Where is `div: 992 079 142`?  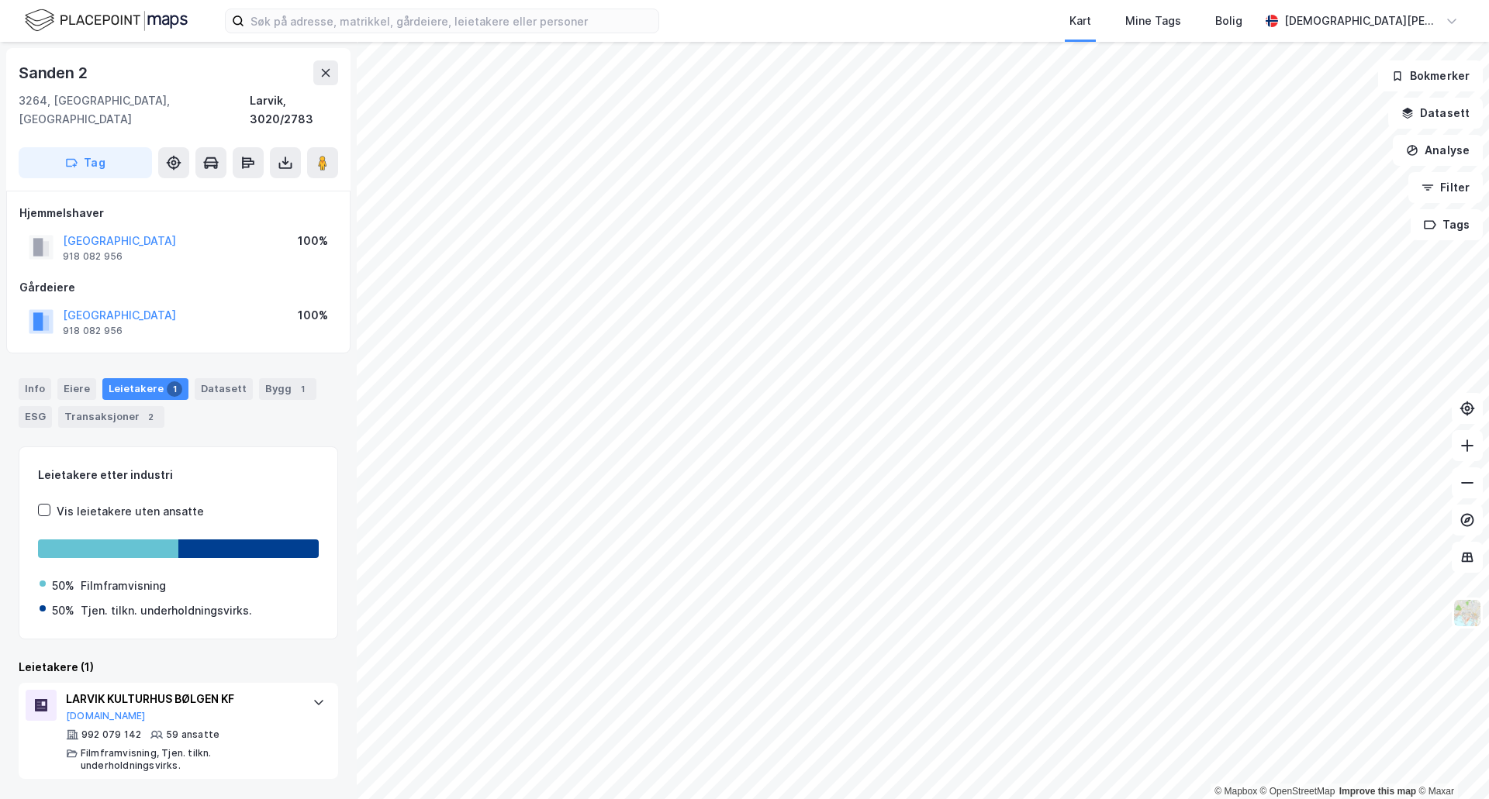 div: 992 079 142 is located at coordinates (111, 735).